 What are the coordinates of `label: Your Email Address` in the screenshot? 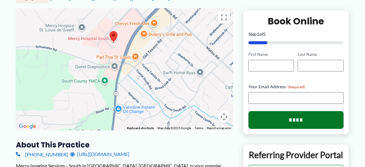 It's located at (296, 87).